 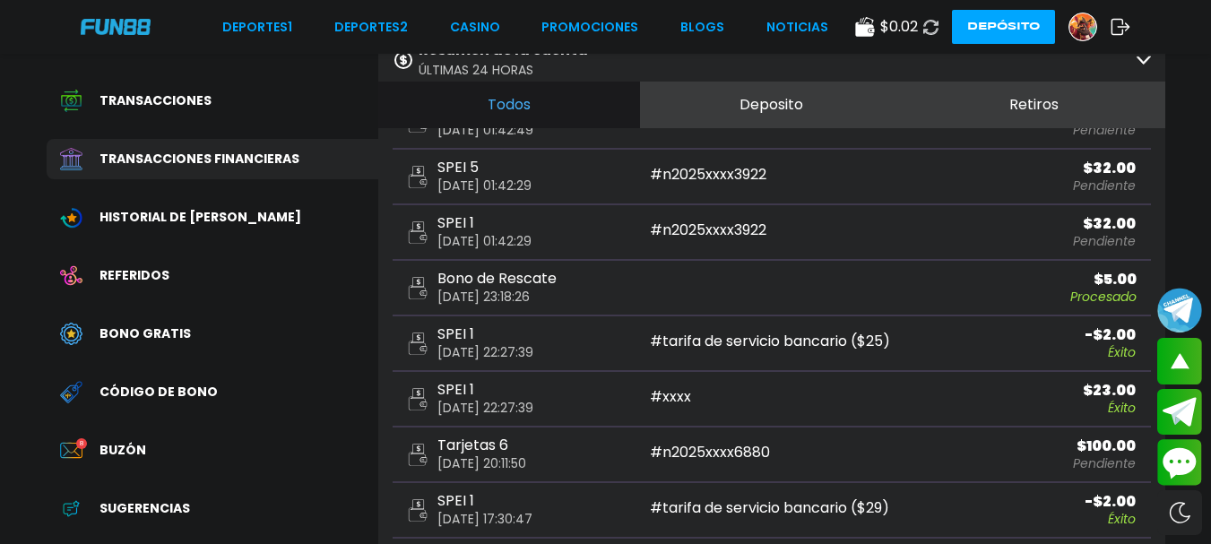 What do you see at coordinates (1089, 27) in the screenshot?
I see `a: Avatar` at bounding box center [1089, 27].